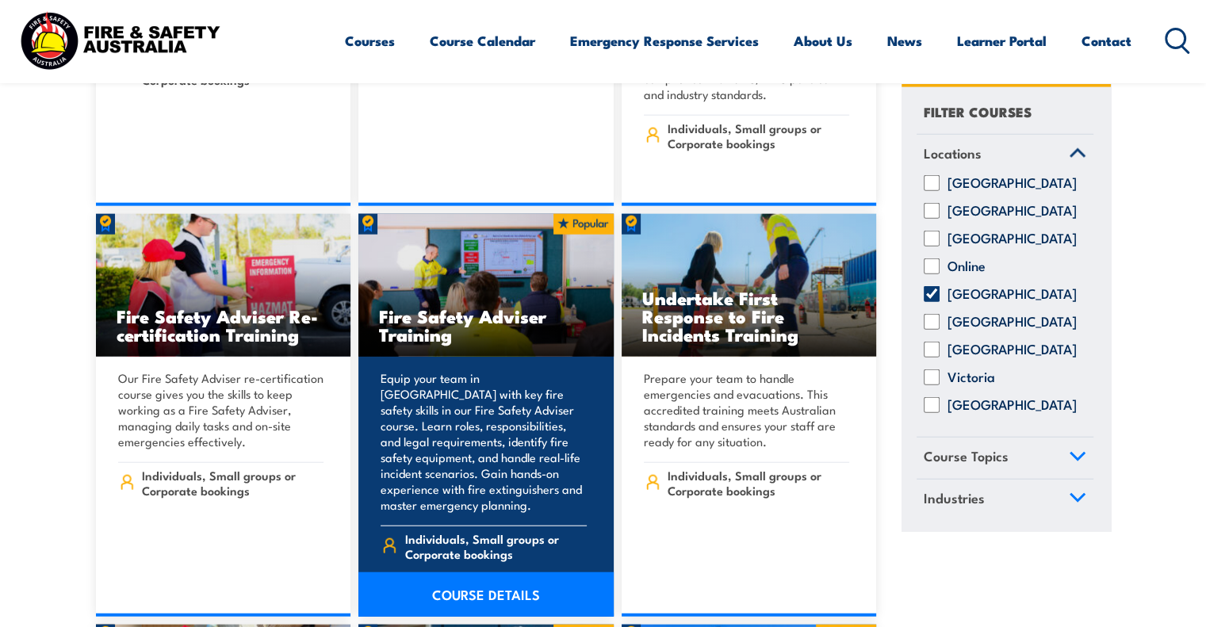 The image size is (1206, 627). Describe the element at coordinates (966, 456) in the screenshot. I see `span: Course Topics` at that location.